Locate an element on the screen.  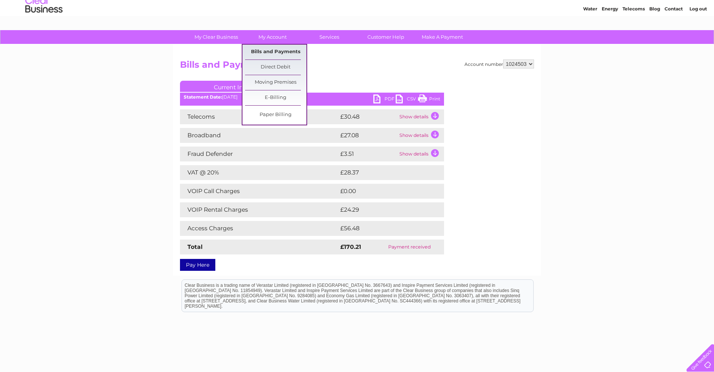
span: 0333 014 3131 is located at coordinates (599, 8).